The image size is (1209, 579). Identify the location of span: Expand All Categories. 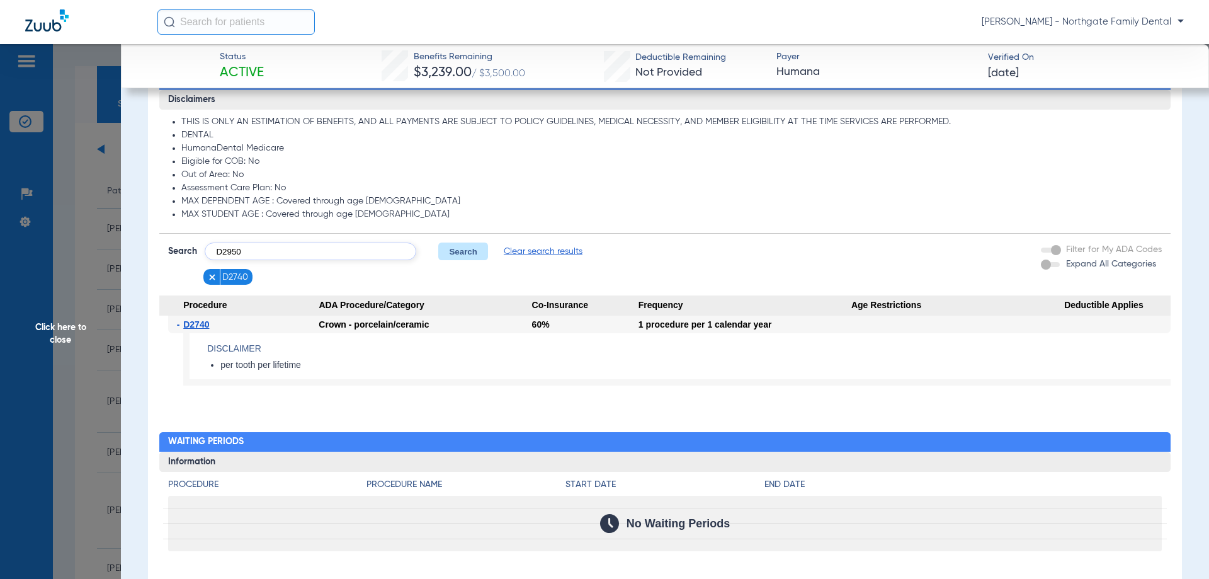
(1111, 264).